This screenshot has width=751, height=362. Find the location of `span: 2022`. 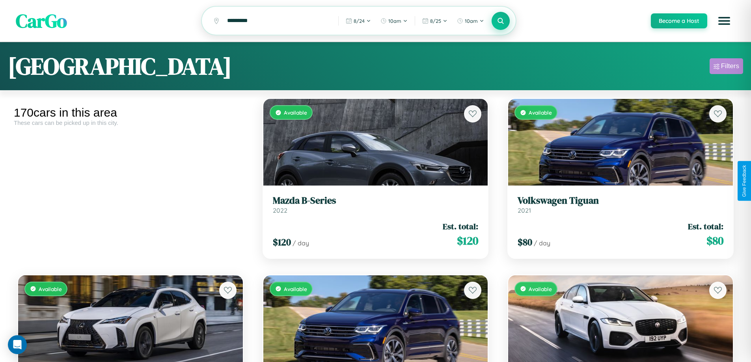

span: 2022 is located at coordinates (280, 210).